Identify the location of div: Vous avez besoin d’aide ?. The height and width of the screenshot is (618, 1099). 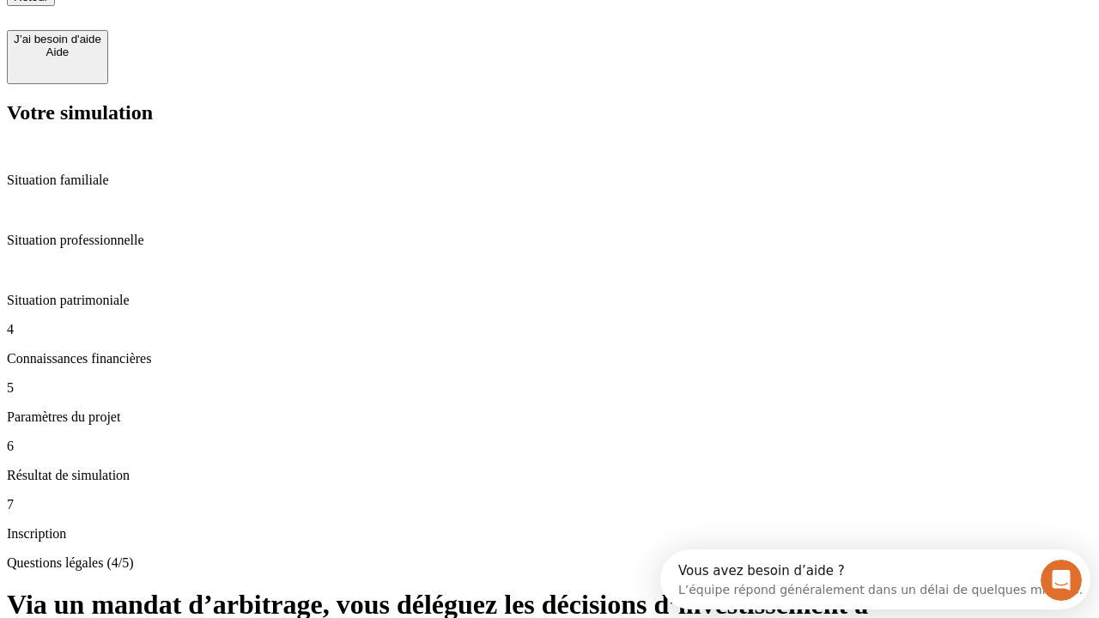
(220, 21).